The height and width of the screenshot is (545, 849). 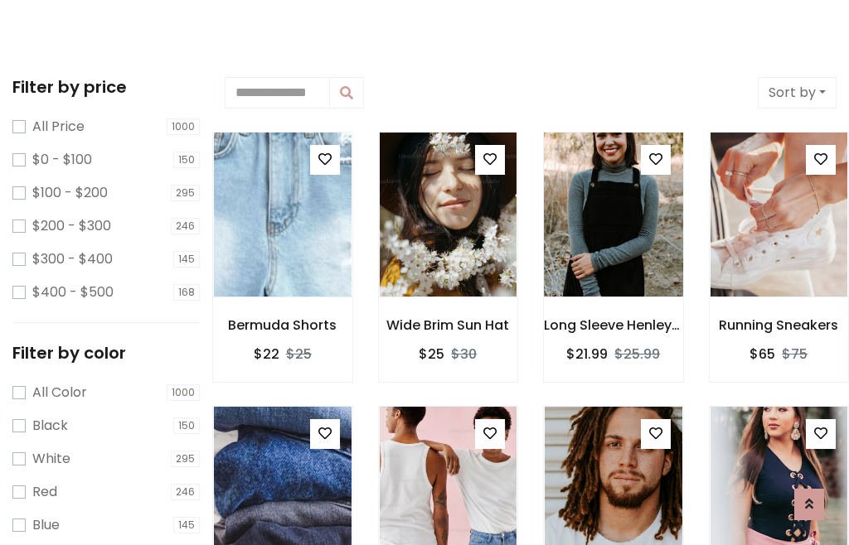 What do you see at coordinates (73, 293) in the screenshot?
I see `label: $400 - $500` at bounding box center [73, 293].